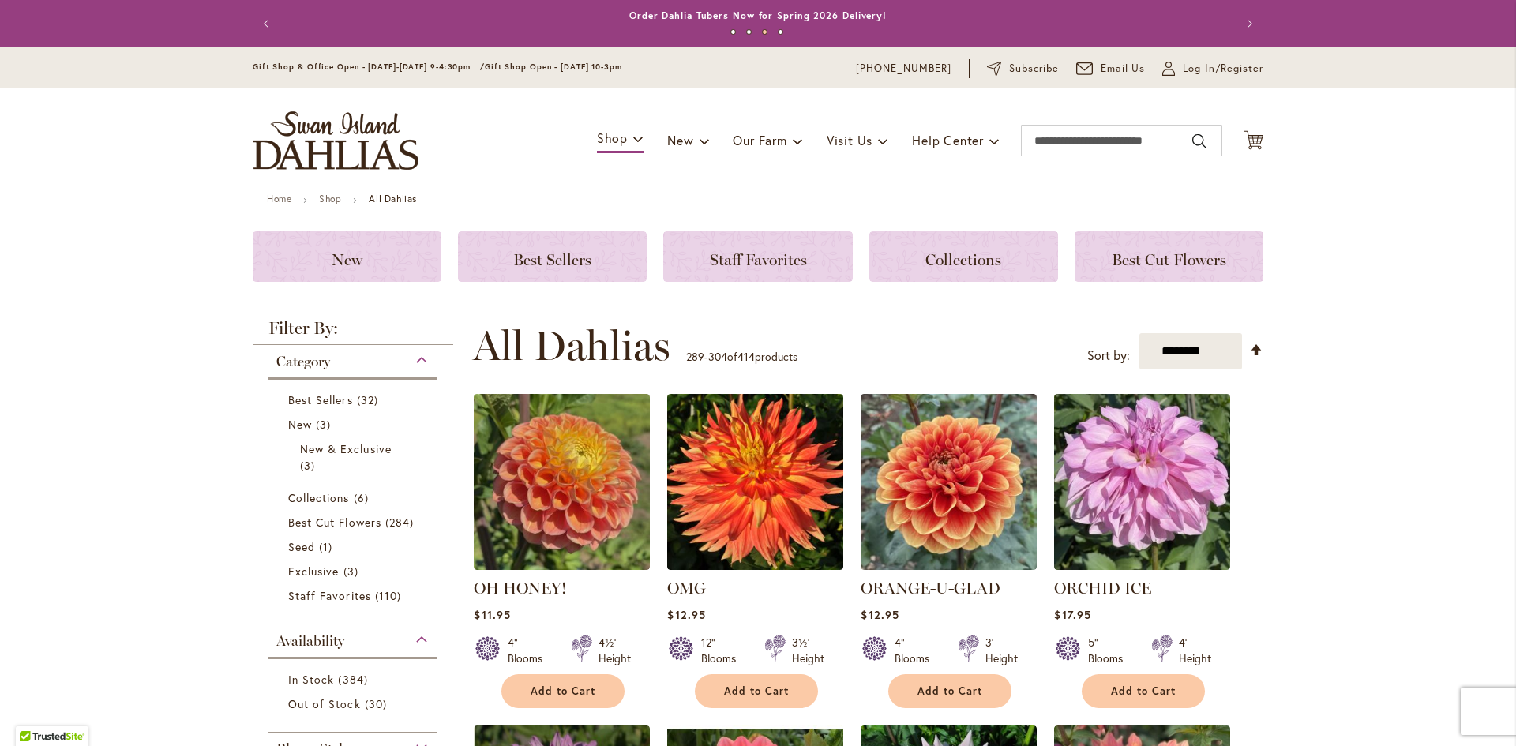 This screenshot has height=746, width=1516. I want to click on label: Sort by:, so click(1108, 355).